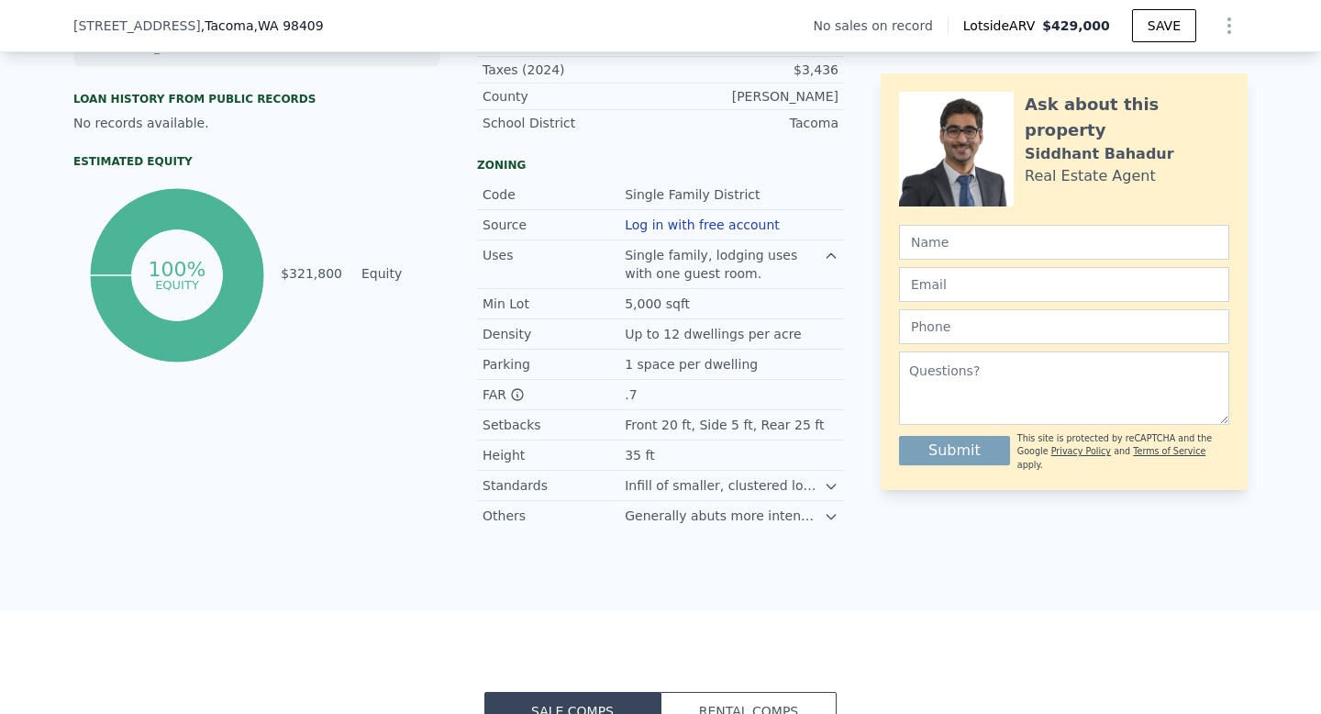 This screenshot has height=714, width=1321. Describe the element at coordinates (553, 225) in the screenshot. I see `div: Source` at that location.